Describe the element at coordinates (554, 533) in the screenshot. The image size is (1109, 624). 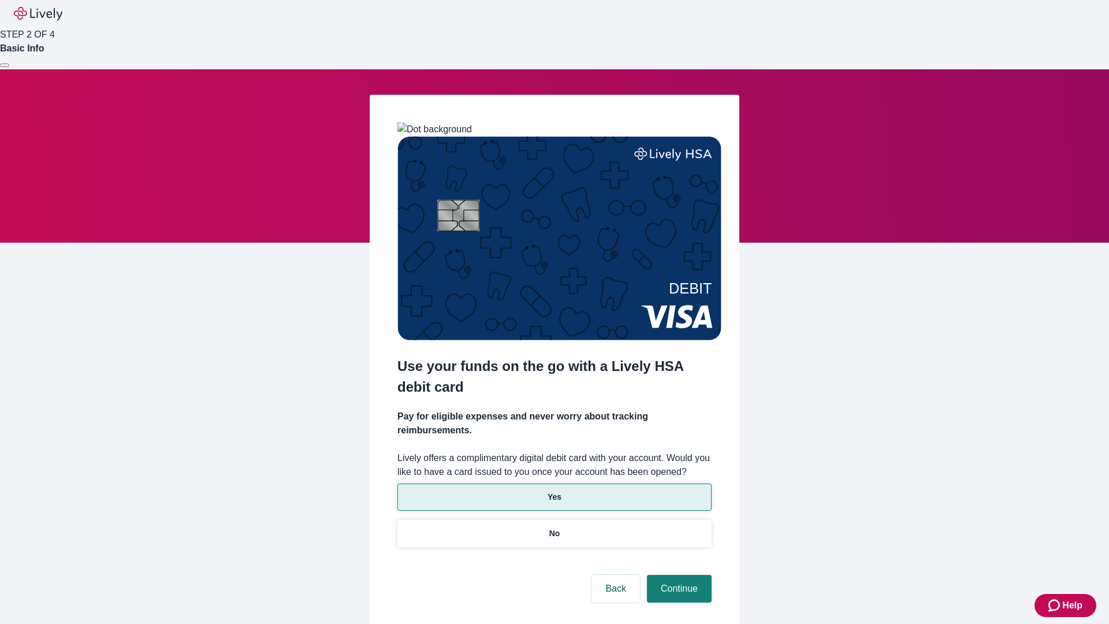
I see `p: No` at that location.